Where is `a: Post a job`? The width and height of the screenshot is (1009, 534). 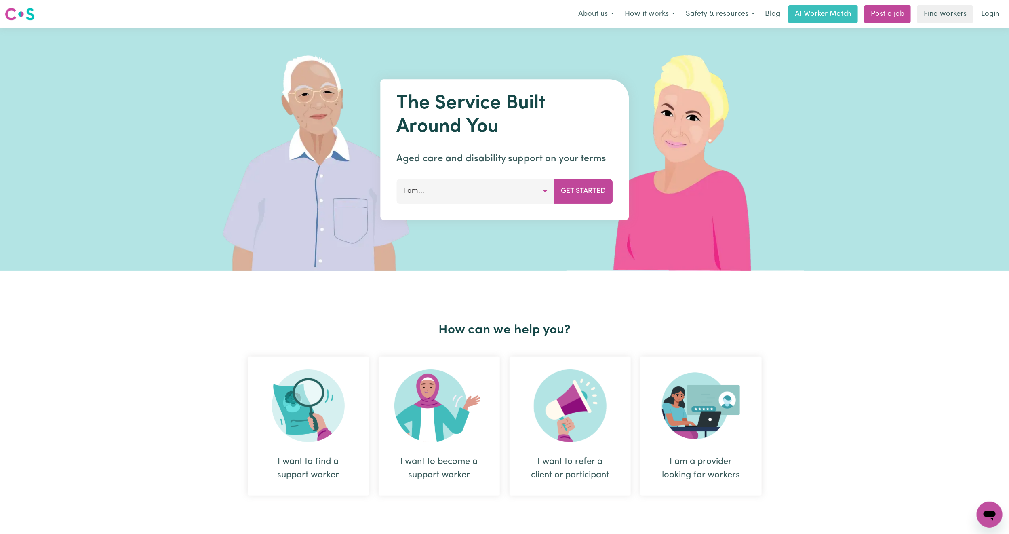 a: Post a job is located at coordinates (887, 14).